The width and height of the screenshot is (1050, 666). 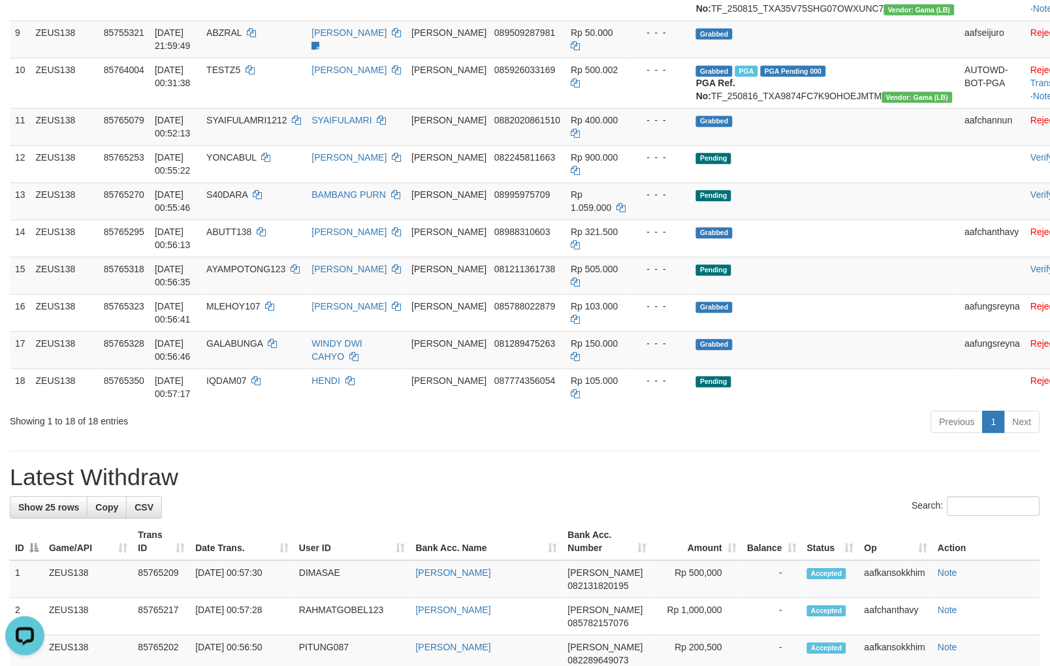 What do you see at coordinates (48, 507) in the screenshot?
I see `span: Show 25 rows` at bounding box center [48, 507].